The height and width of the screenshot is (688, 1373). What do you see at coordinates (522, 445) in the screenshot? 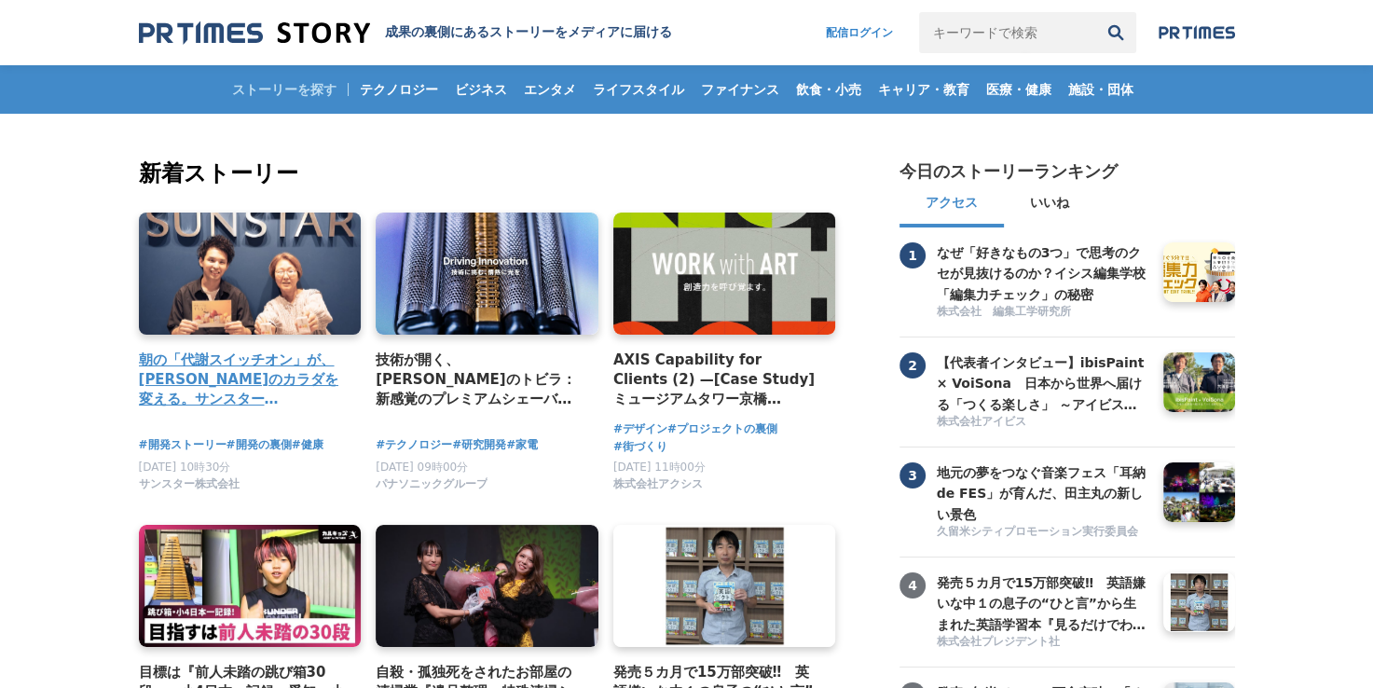
I see `span: #家電` at bounding box center [522, 445].